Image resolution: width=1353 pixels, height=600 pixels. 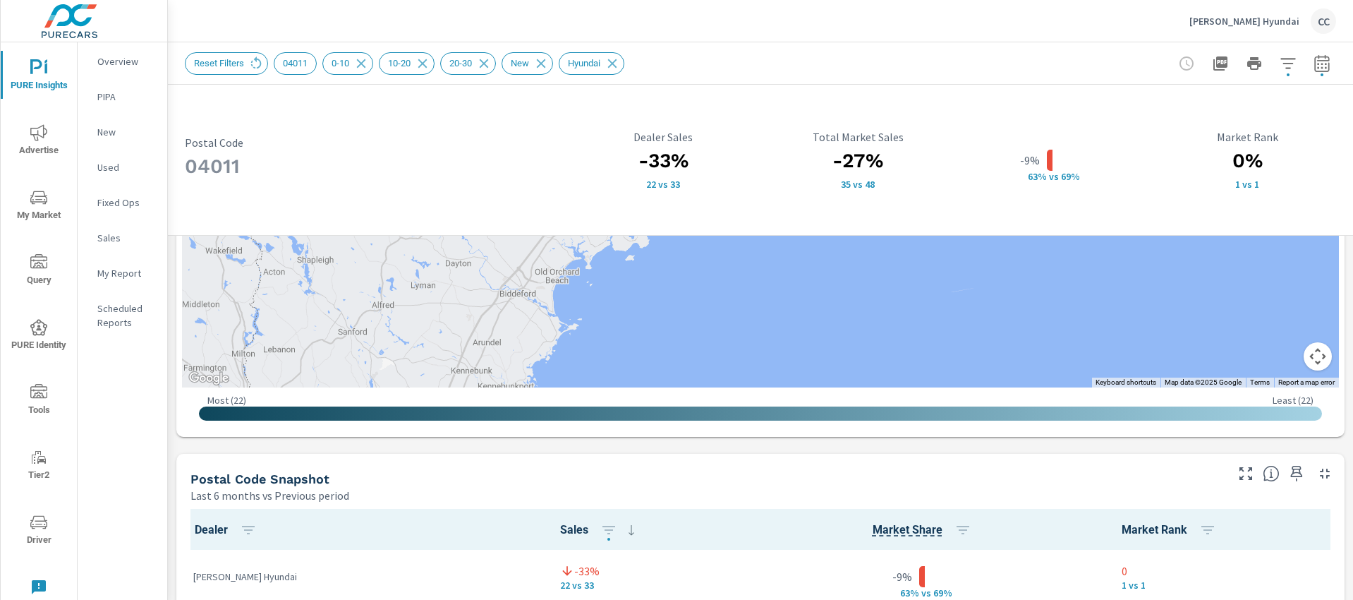 I want to click on button: Make Fullscreen, so click(x=1246, y=473).